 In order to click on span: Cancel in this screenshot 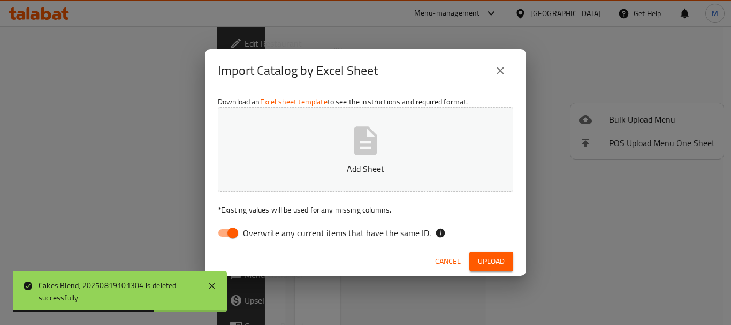, I will do `click(448, 261)`.